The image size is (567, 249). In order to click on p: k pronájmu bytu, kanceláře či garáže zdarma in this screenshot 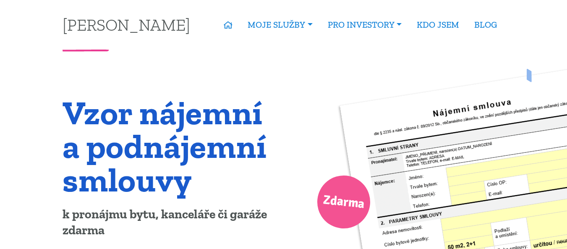, I will do `click(170, 222)`.